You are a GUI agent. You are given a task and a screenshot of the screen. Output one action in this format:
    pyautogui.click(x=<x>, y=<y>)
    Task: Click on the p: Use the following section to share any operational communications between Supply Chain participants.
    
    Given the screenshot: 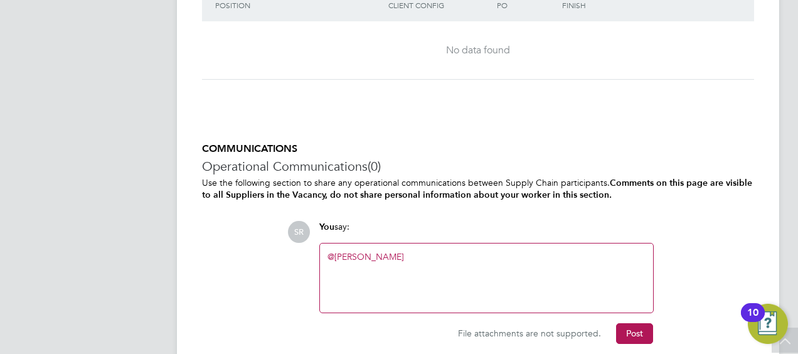 What is the action you would take?
    pyautogui.click(x=478, y=189)
    